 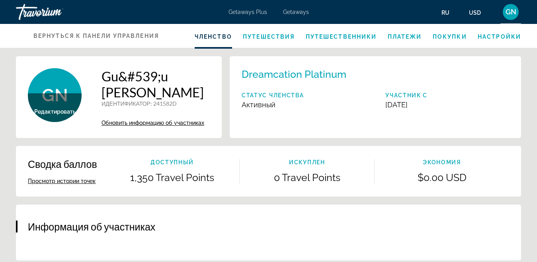 What do you see at coordinates (405, 37) in the screenshot?
I see `span: Платежи` at bounding box center [405, 37].